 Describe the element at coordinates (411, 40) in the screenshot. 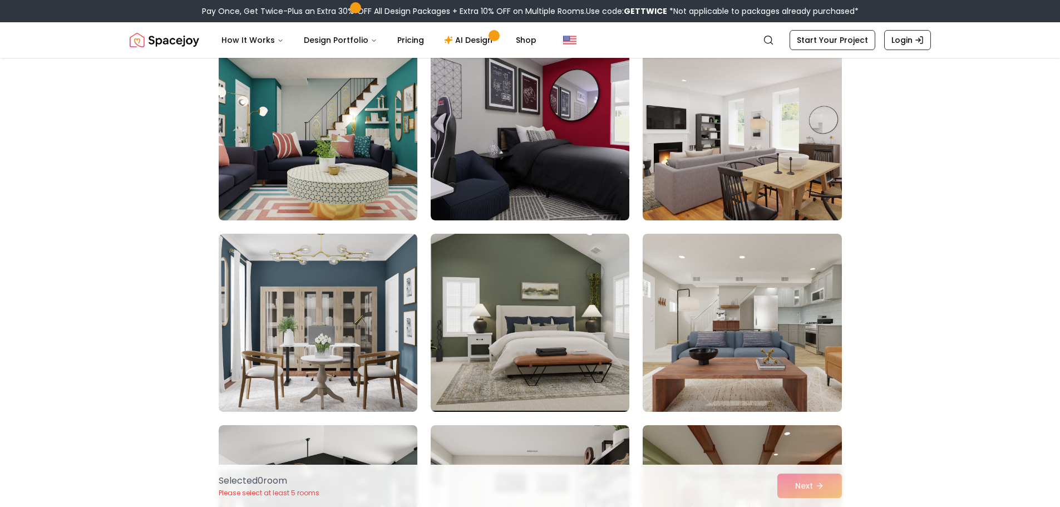

I see `a: Pricing` at that location.